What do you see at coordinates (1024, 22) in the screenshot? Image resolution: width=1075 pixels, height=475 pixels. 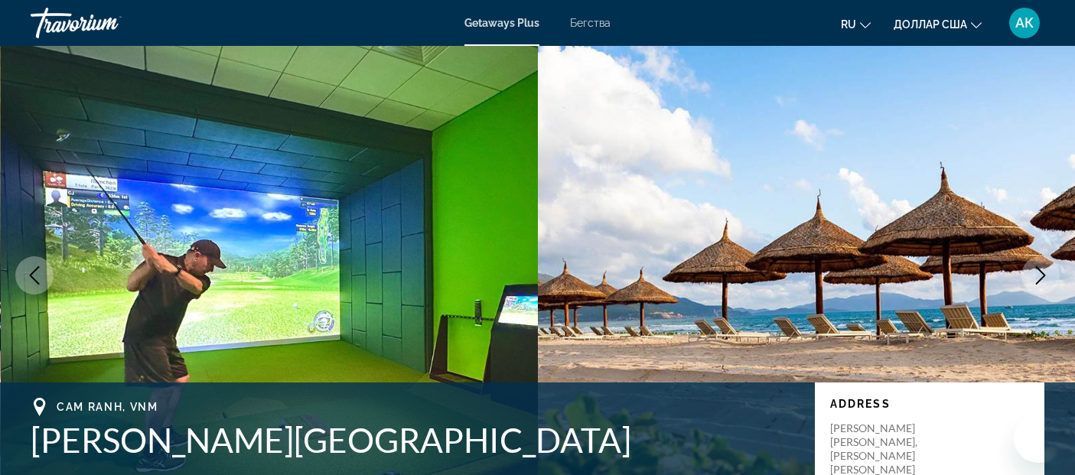 I see `font: АК` at bounding box center [1024, 22].